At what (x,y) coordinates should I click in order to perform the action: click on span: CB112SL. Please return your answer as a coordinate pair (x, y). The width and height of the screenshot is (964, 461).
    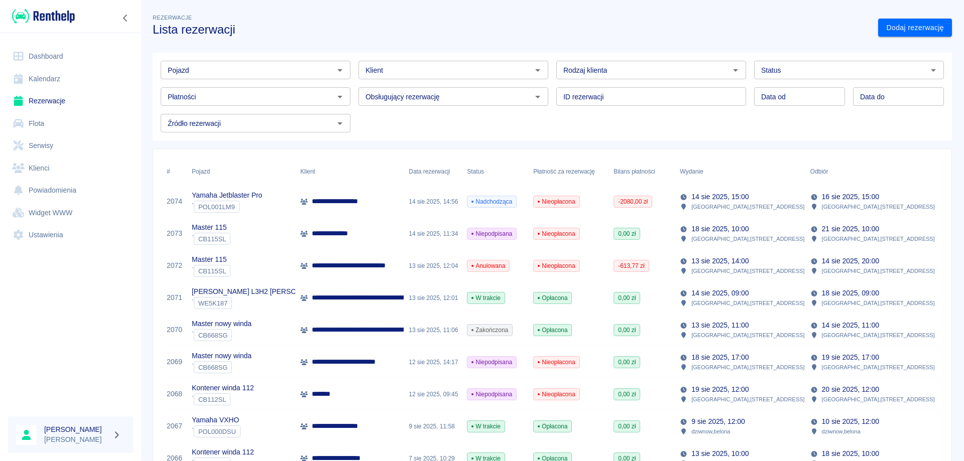
    Looking at the image, I should click on (212, 400).